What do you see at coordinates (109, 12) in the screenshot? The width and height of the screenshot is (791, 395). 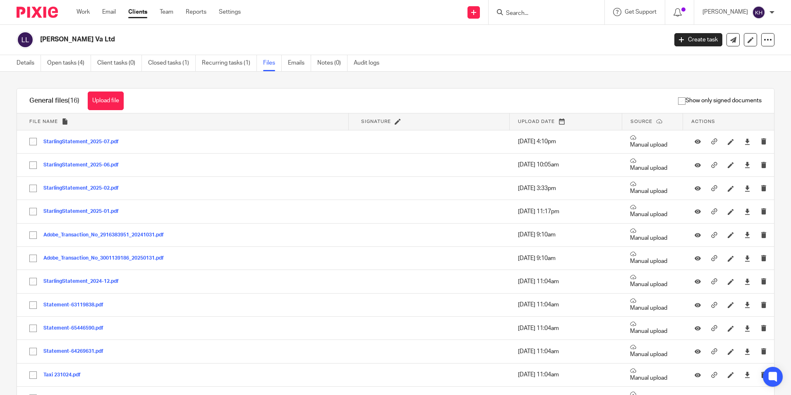 I see `a: Email` at bounding box center [109, 12].